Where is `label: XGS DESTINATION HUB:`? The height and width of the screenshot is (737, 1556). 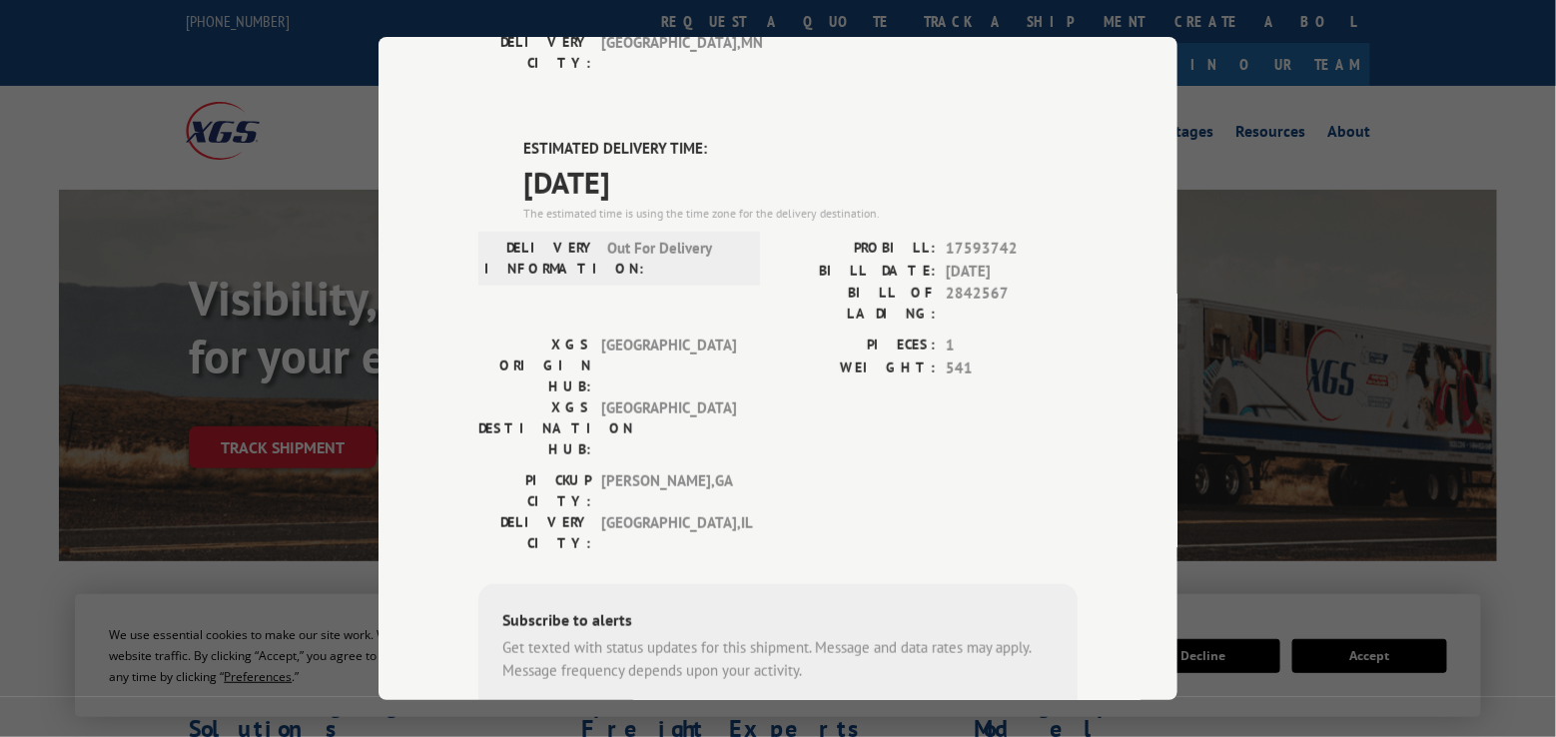 label: XGS DESTINATION HUB: is located at coordinates (534, 428).